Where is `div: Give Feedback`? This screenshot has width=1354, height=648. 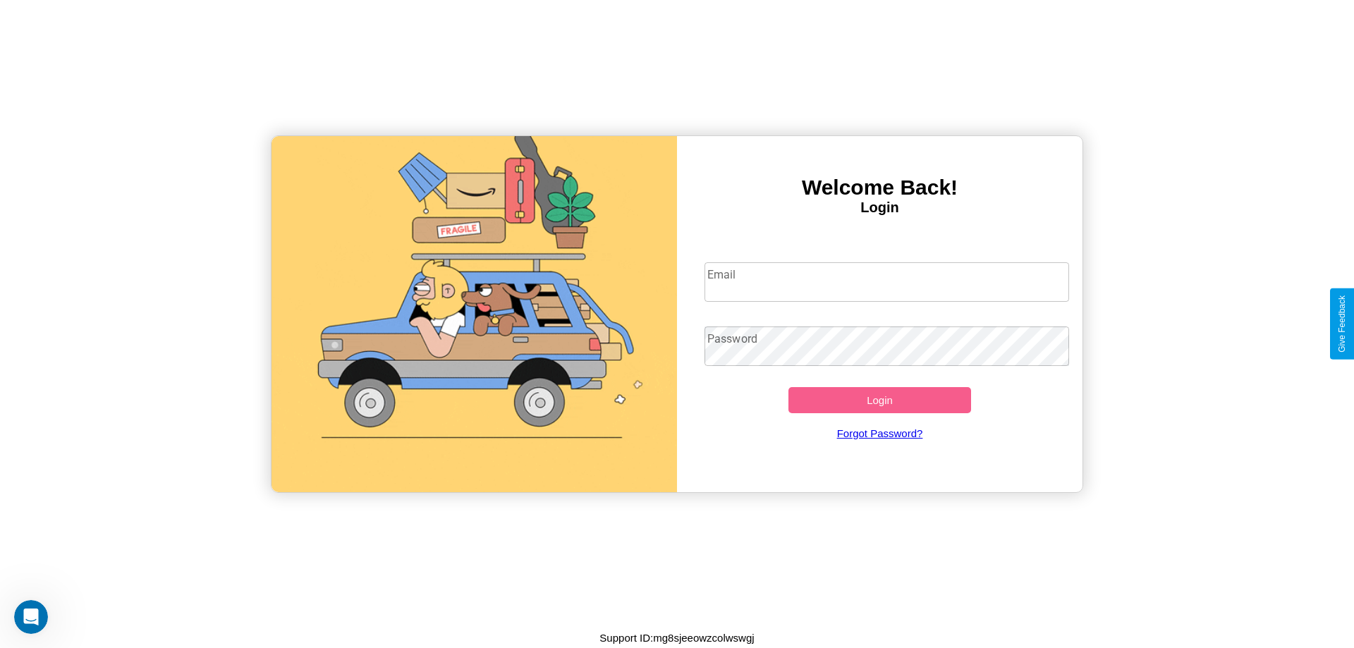
div: Give Feedback is located at coordinates (1342, 324).